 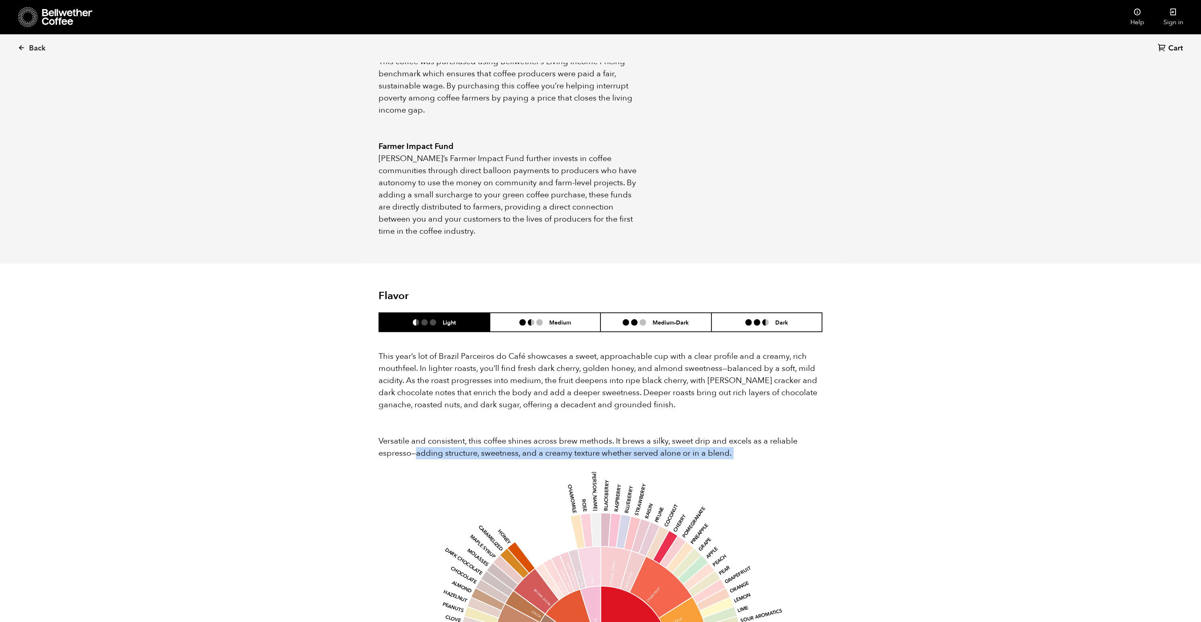 What do you see at coordinates (600, 380) in the screenshot?
I see `p: This year’s lot of Brazil Parceiros do Café showcases a sweet, approachable cup with a clear prof...` at bounding box center [600, 380].